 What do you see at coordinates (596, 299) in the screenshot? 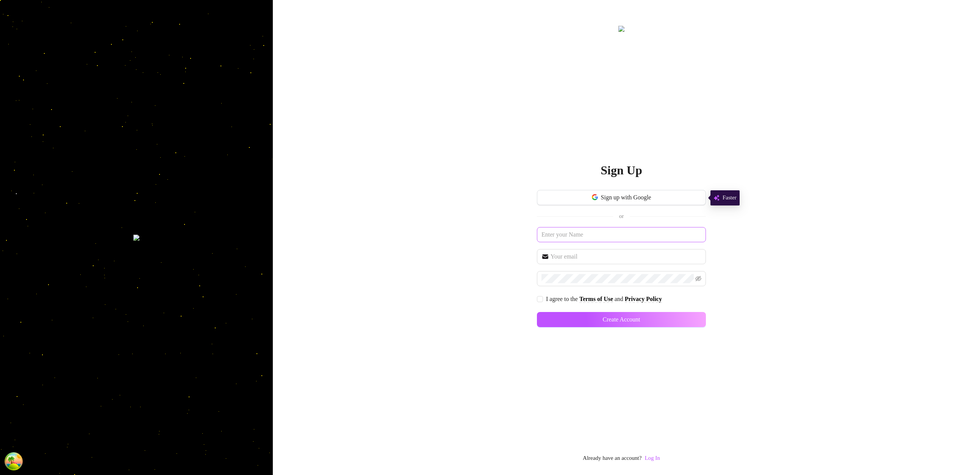
I see `a: Terms of Use` at bounding box center [596, 299].